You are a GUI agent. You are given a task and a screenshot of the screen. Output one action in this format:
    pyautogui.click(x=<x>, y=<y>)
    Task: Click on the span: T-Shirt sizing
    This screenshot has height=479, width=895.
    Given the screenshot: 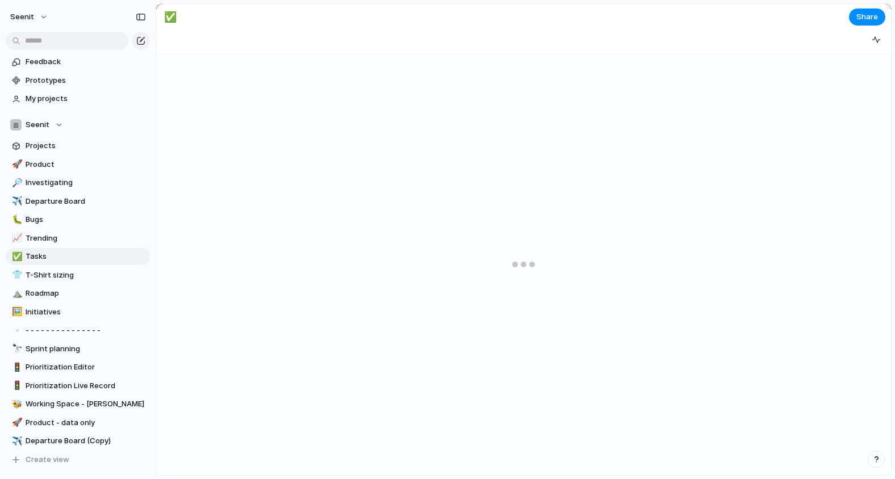 What is the action you would take?
    pyautogui.click(x=86, y=276)
    